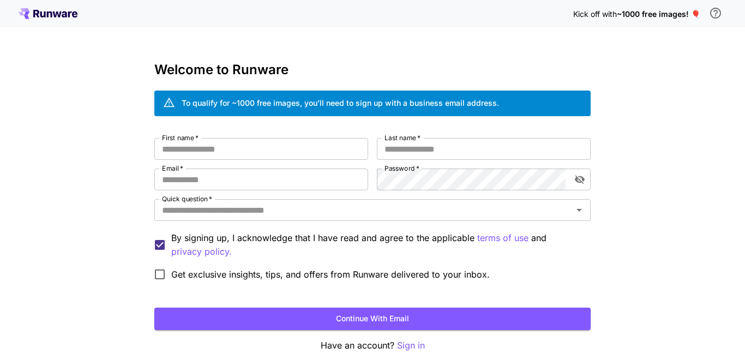 The image size is (745, 354). What do you see at coordinates (580, 210) in the screenshot?
I see `button: Open` at bounding box center [580, 210].